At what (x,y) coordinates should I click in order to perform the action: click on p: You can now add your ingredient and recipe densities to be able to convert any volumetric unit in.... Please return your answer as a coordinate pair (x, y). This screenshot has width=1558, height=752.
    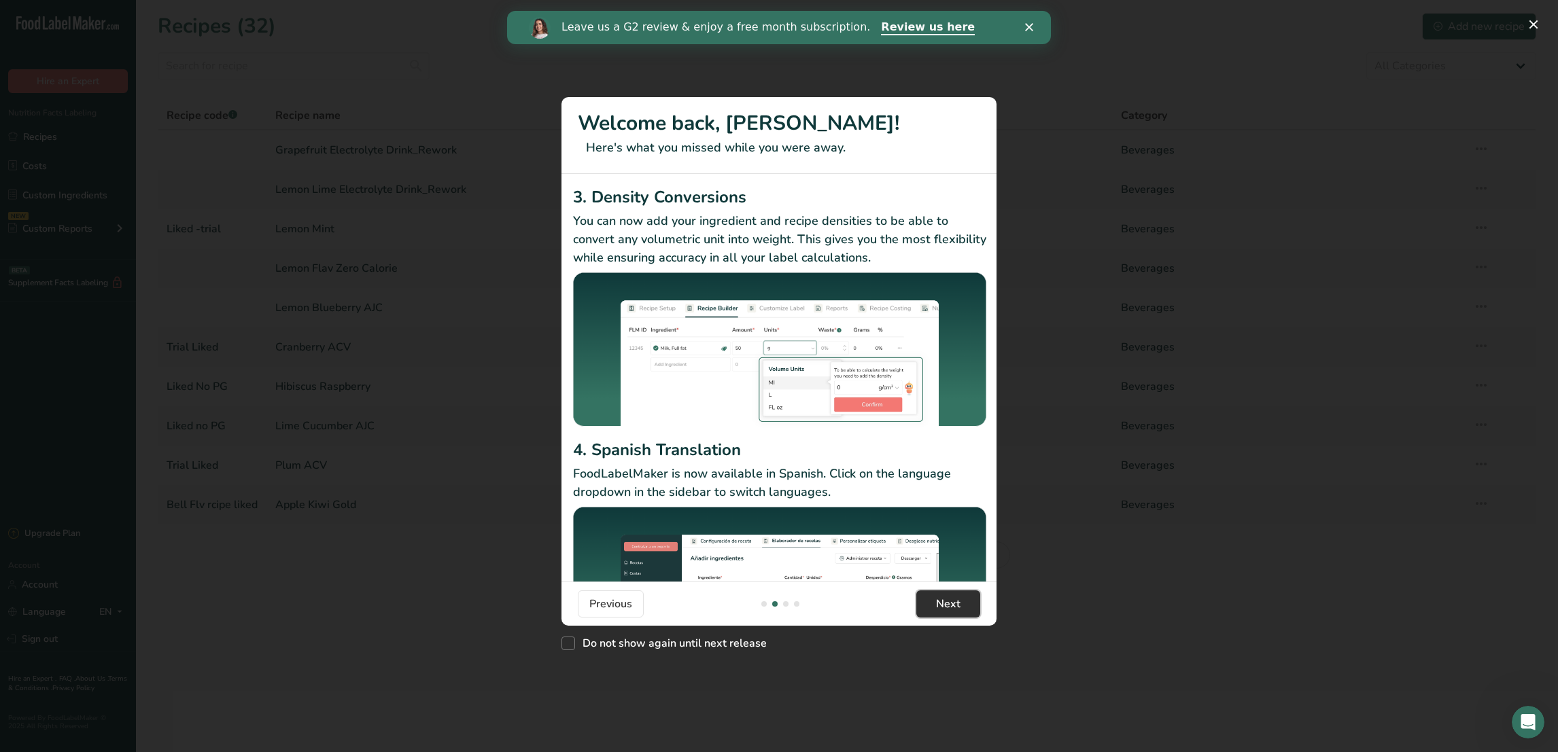
    Looking at the image, I should click on (780, 239).